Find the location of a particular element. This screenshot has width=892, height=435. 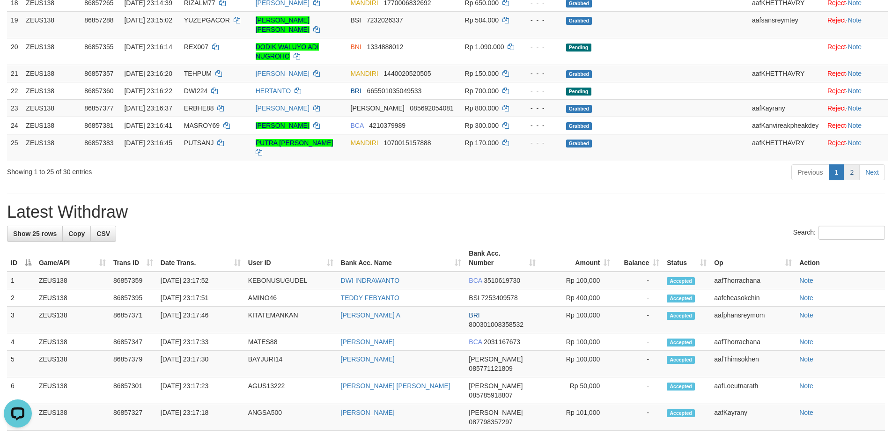

td: 19 is located at coordinates (15, 24).